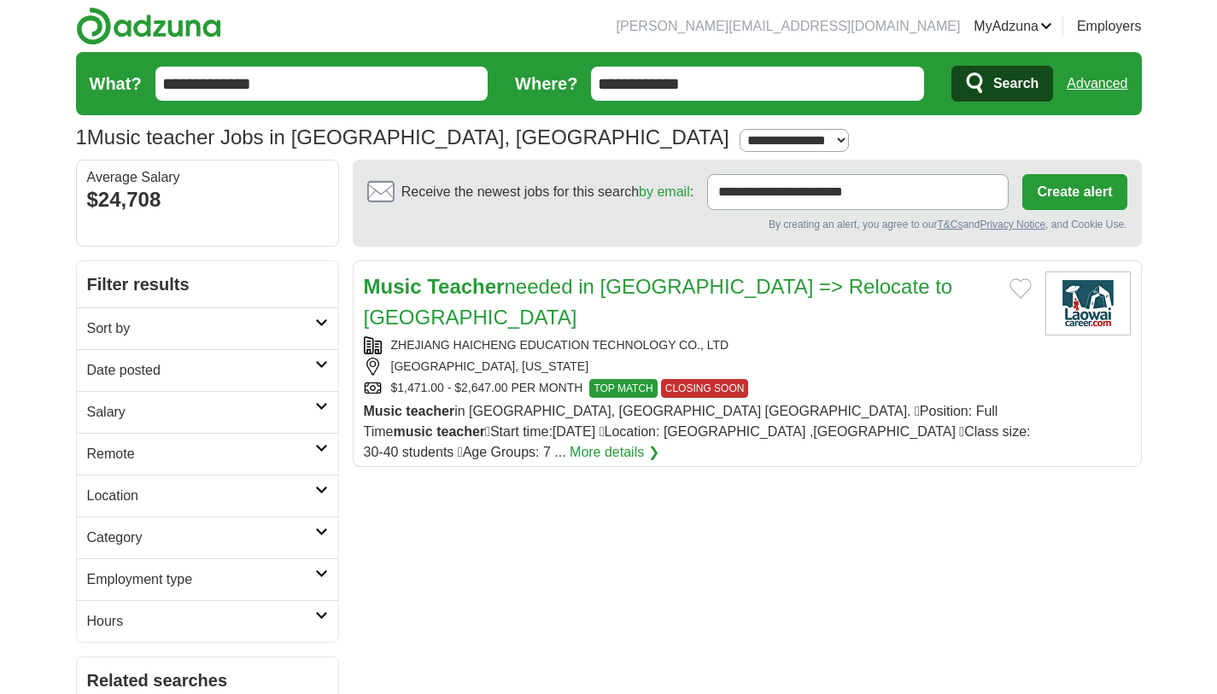 The height and width of the screenshot is (694, 1217). Describe the element at coordinates (950, 225) in the screenshot. I see `a: T&Cs` at that location.